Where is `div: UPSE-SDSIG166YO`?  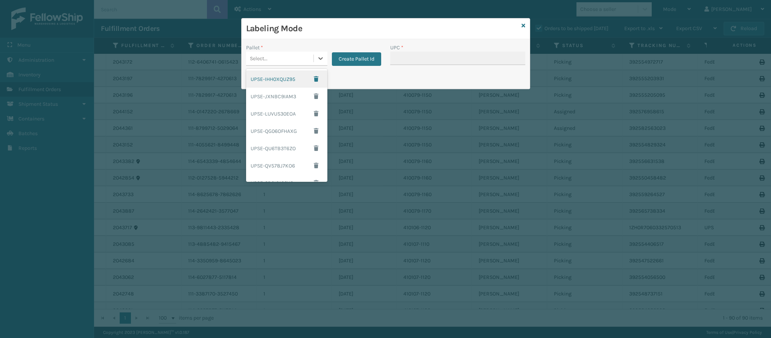 div: UPSE-SDSIG166YO is located at coordinates (287, 183).